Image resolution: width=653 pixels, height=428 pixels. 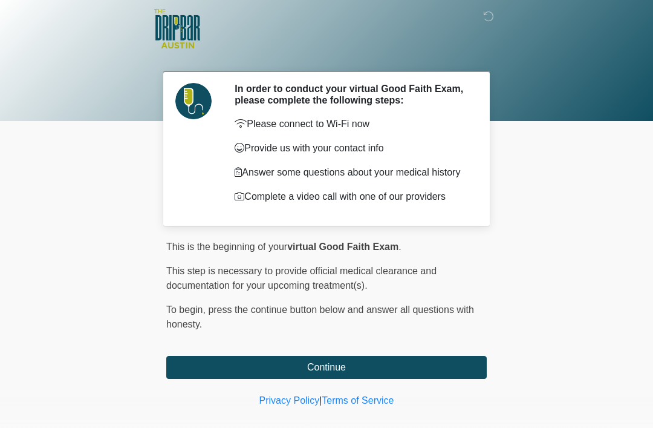 What do you see at coordinates (351, 148) in the screenshot?
I see `p: Provide us with your contact info` at bounding box center [351, 148].